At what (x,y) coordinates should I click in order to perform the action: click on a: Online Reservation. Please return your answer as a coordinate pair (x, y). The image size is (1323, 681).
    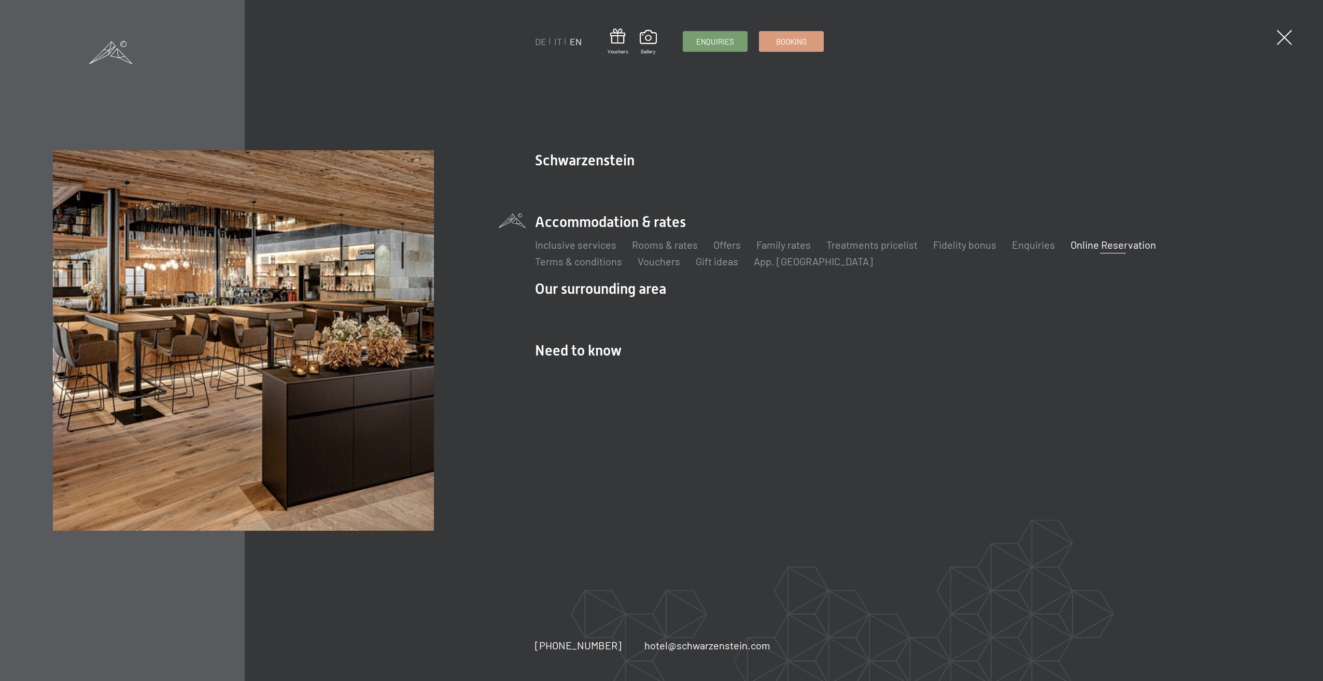
    Looking at the image, I should click on (1113, 245).